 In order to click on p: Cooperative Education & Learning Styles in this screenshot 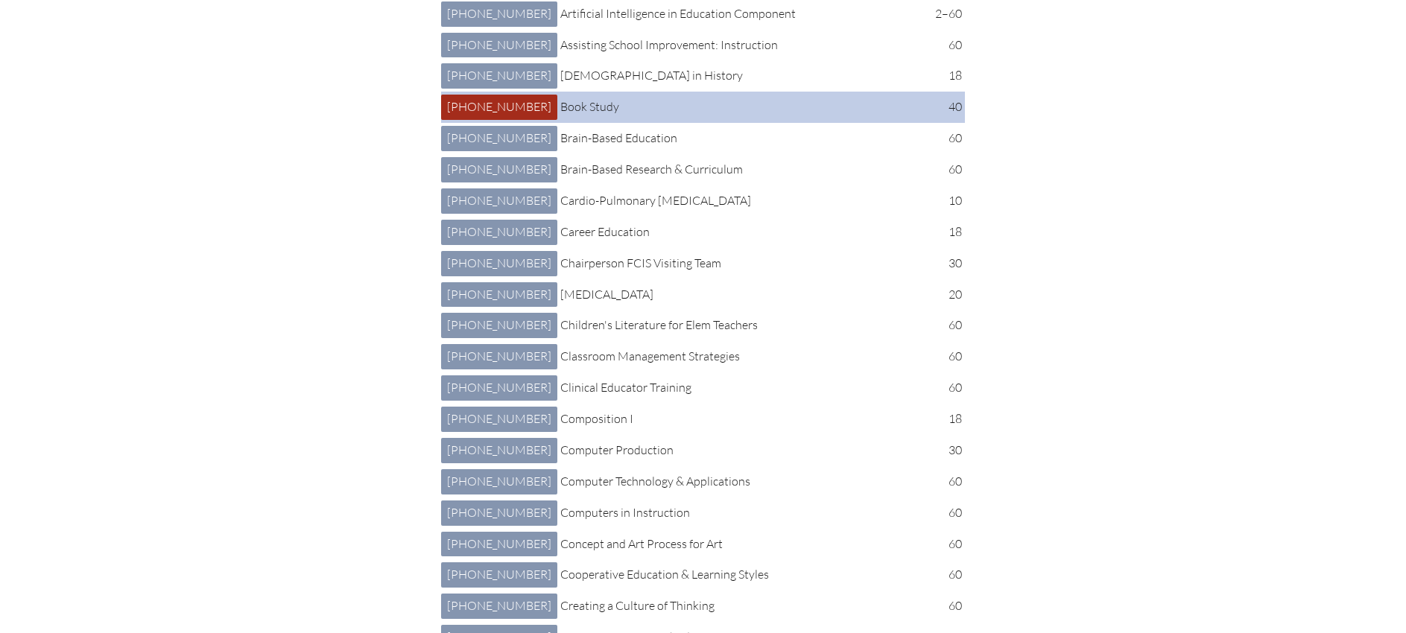, I will do `click(739, 575)`.